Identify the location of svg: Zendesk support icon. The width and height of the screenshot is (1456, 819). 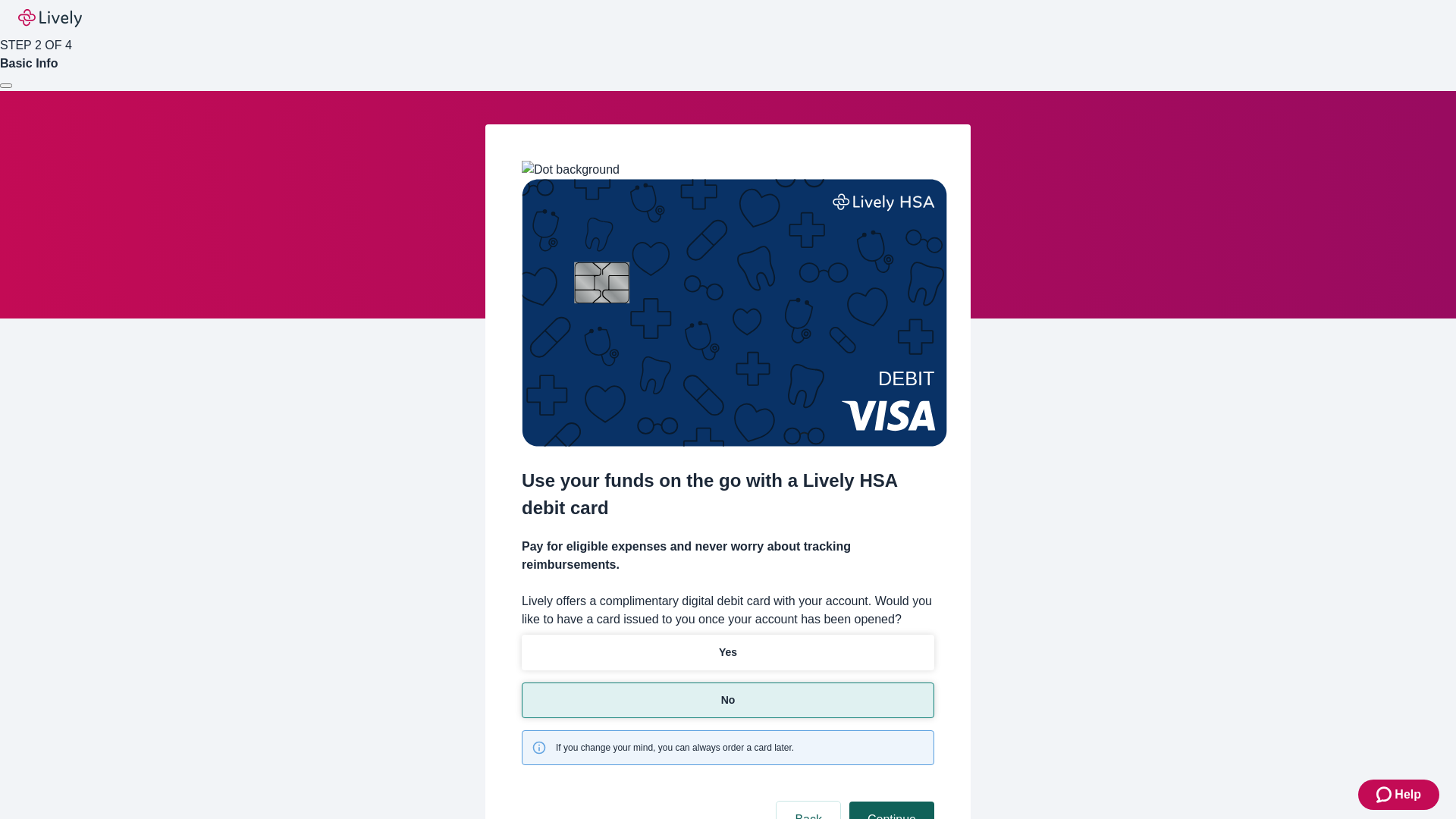
(1386, 795).